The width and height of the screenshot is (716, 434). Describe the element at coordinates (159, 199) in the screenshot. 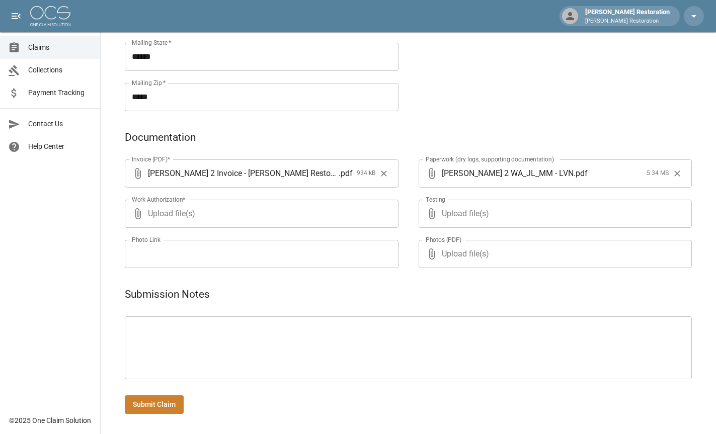

I see `label: Work Authorization*` at that location.